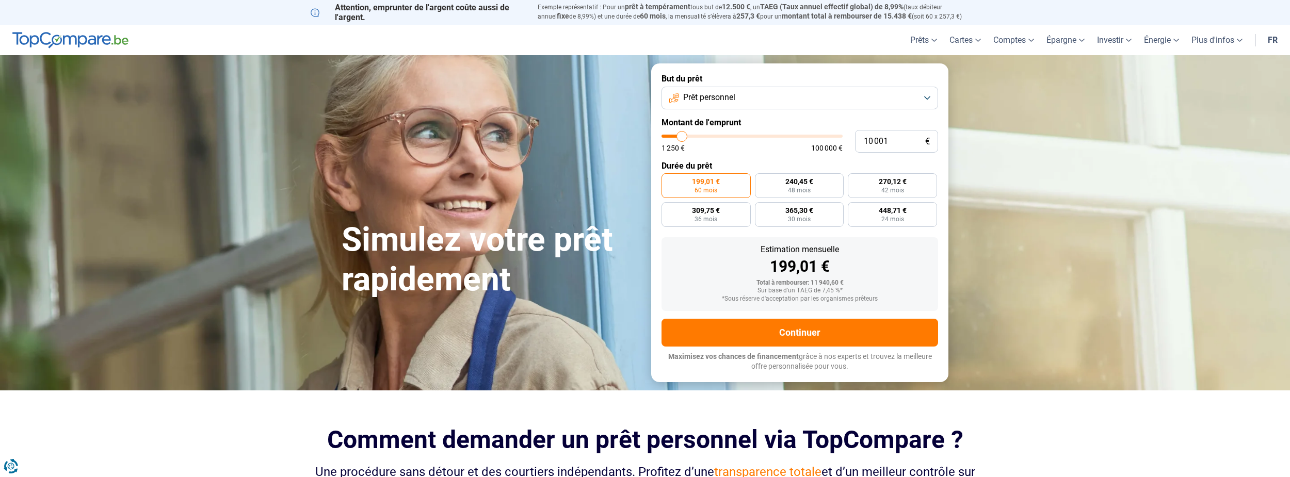 The image size is (1290, 477). I want to click on span: 12.500 €, so click(736, 7).